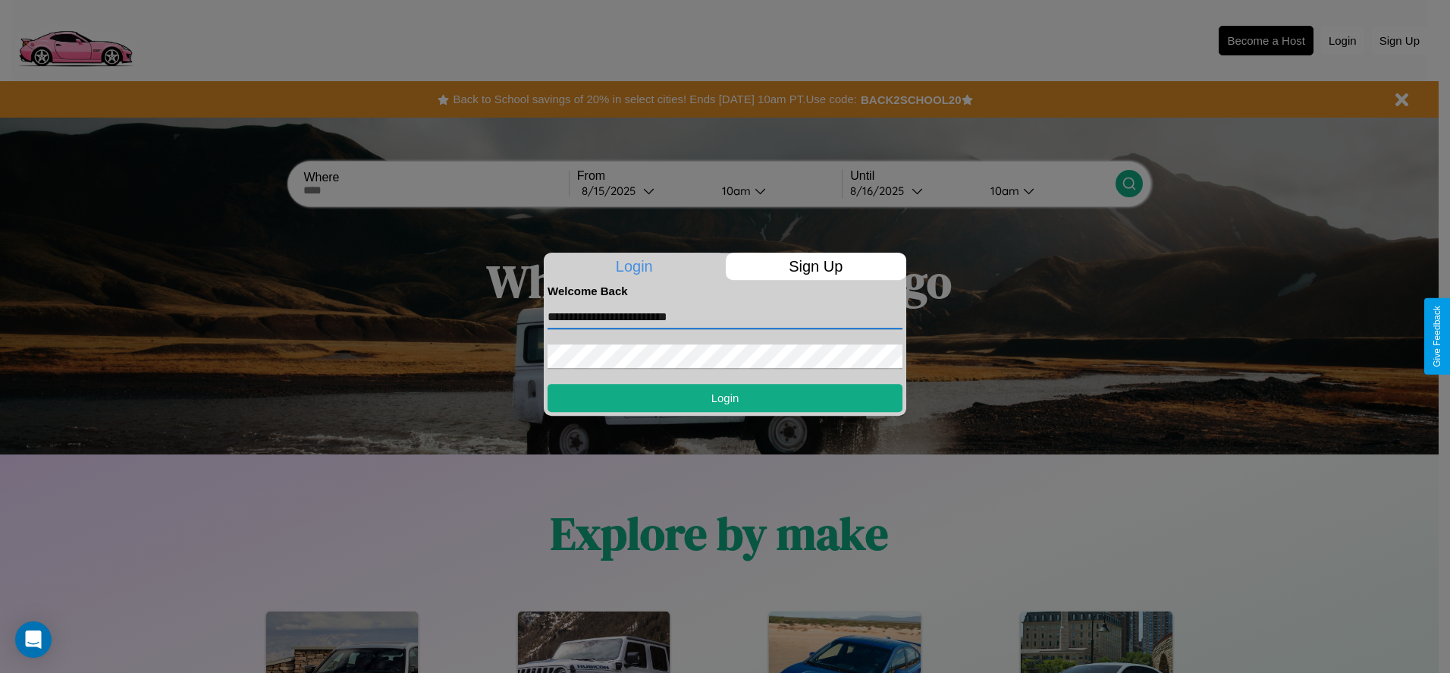  Describe the element at coordinates (725, 290) in the screenshot. I see `h4: Welcome Back` at that location.